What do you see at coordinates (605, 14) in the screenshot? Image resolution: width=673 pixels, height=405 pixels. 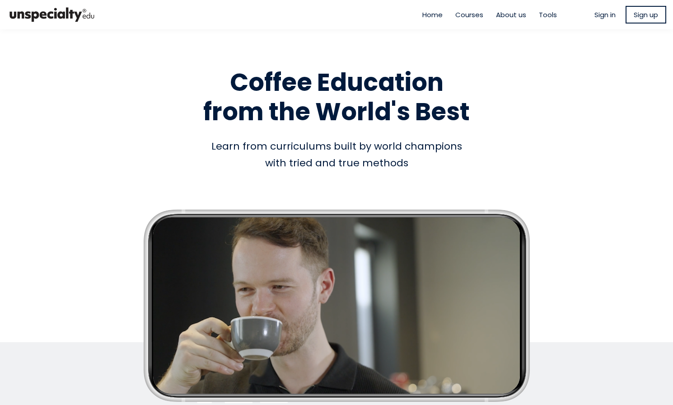 I see `a: Sign in` at bounding box center [605, 14].